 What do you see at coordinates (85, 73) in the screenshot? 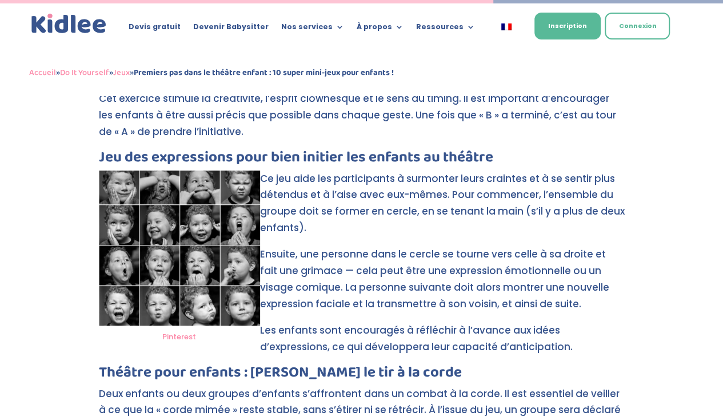
I see `a: Do It Yourself` at bounding box center [85, 73].